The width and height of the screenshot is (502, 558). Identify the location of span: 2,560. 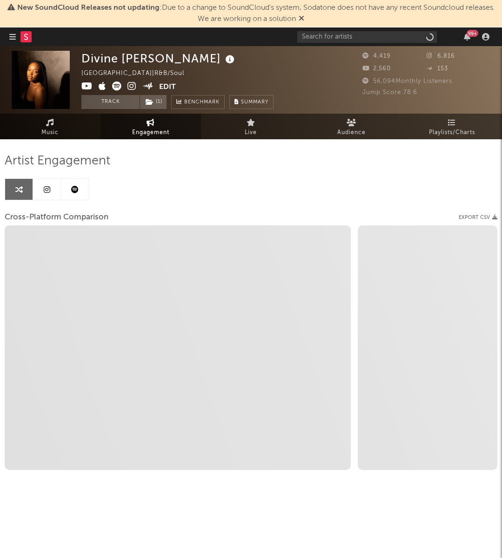
(377, 68).